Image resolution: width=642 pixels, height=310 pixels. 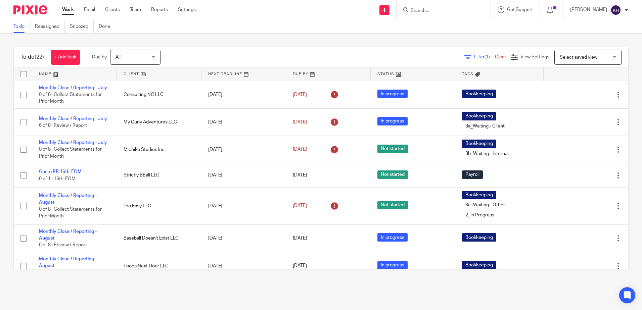 What do you see at coordinates (468, 74) in the screenshot?
I see `span: Tags` at bounding box center [468, 74].